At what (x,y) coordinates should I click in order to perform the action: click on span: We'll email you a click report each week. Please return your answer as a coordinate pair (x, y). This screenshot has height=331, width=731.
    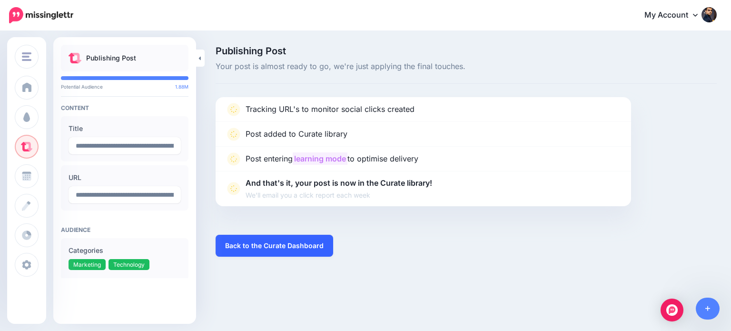
    Looking at the image, I should click on (339, 195).